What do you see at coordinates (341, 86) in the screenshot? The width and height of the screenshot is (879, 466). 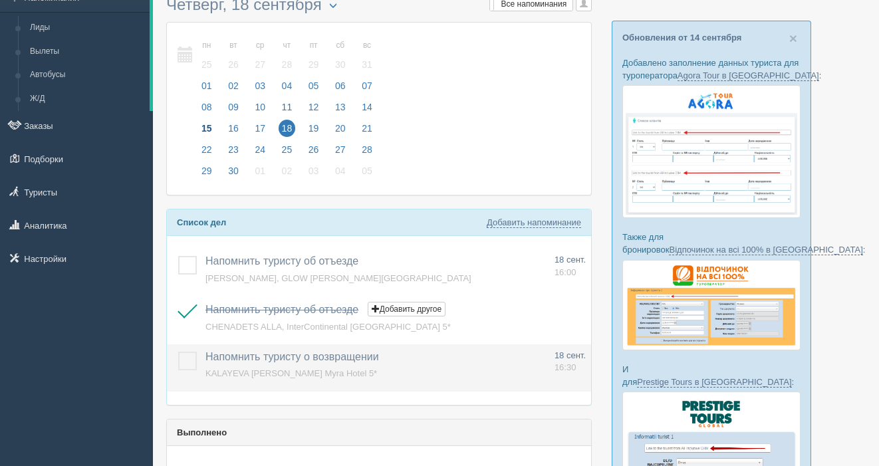 I see `span: 06` at bounding box center [341, 86].